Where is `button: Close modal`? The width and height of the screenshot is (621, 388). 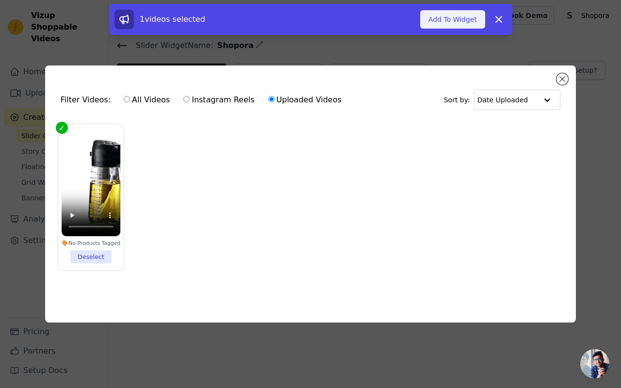
button: Close modal is located at coordinates (562, 79).